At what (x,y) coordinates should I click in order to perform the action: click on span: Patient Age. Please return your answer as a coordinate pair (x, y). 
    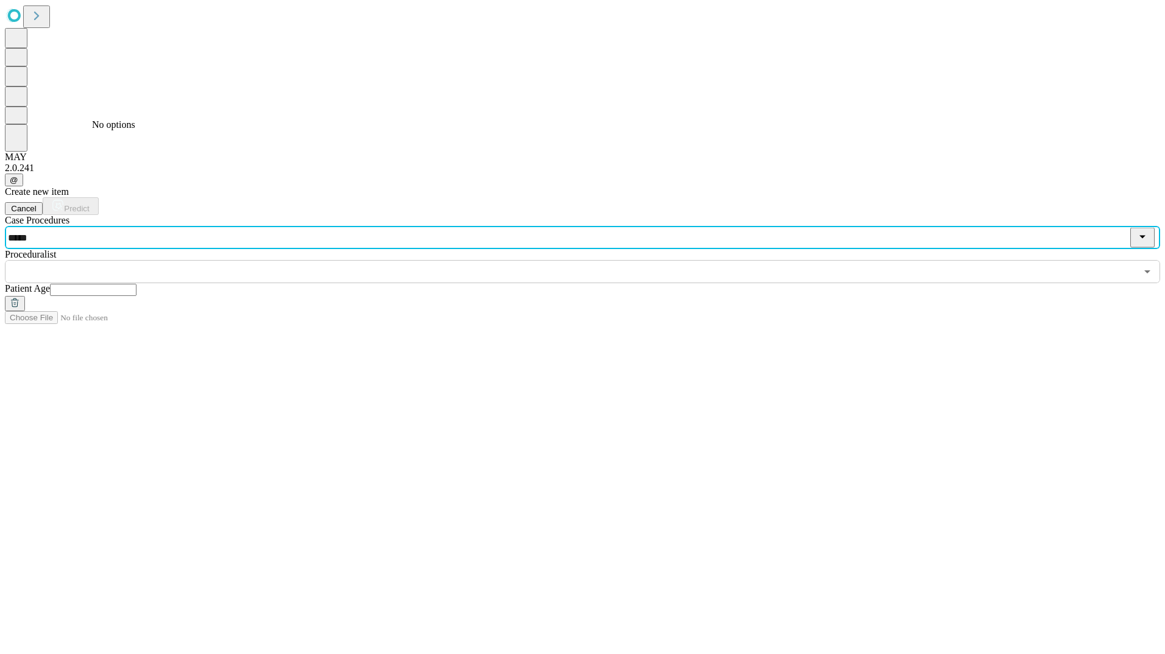
    Looking at the image, I should click on (27, 288).